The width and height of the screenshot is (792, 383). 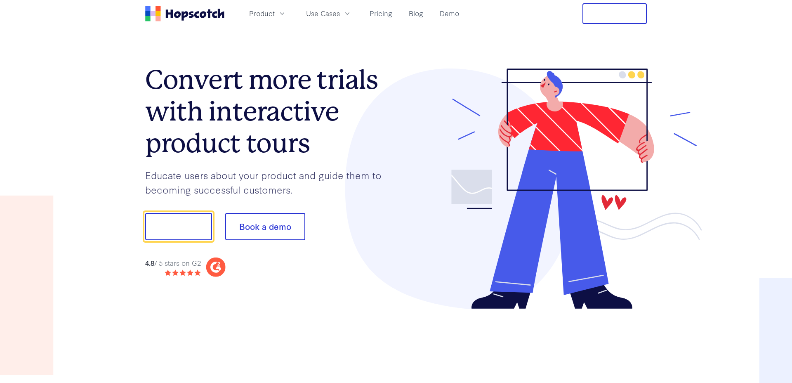 What do you see at coordinates (173, 263) in the screenshot?
I see `div: / 5 stars on G2` at bounding box center [173, 263].